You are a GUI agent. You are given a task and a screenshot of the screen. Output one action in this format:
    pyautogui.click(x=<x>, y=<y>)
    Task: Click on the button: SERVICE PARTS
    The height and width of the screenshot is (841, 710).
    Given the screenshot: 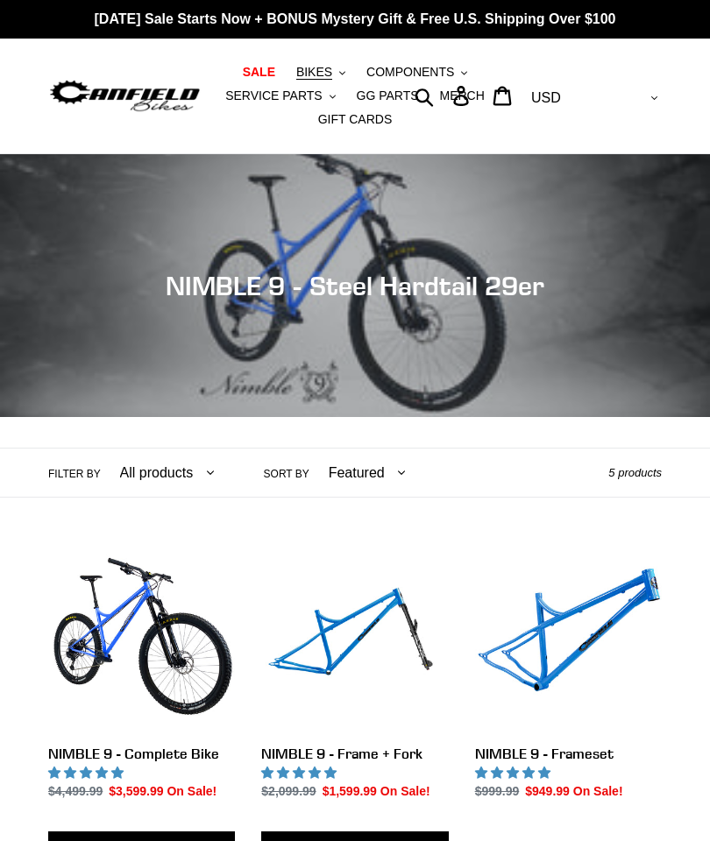 What is the action you would take?
    pyautogui.click(x=280, y=96)
    